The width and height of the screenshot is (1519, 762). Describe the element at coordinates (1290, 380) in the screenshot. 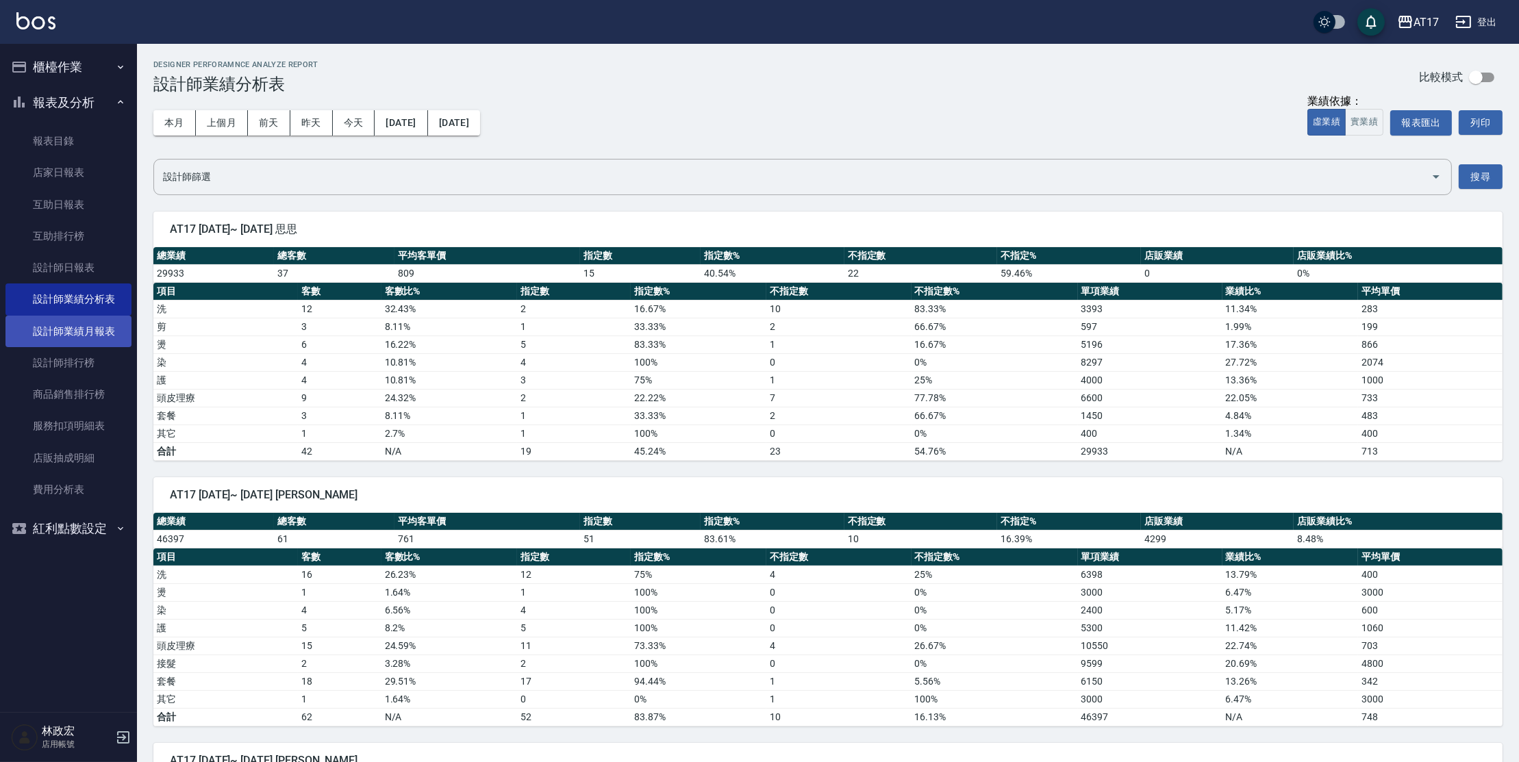

I see `td: 13.36 %` at that location.